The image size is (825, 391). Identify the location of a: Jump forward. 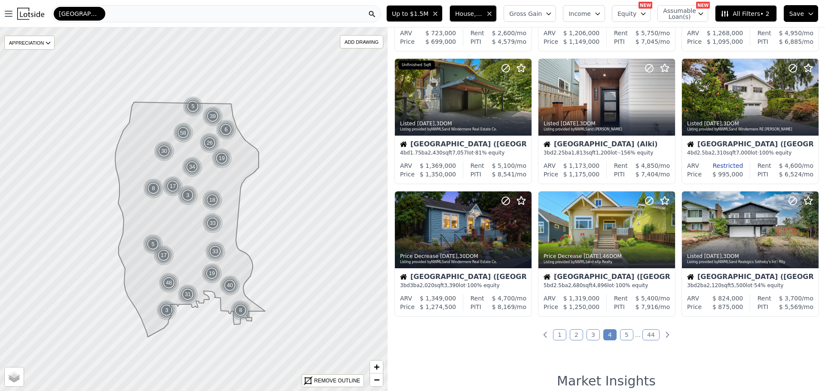
(637, 335).